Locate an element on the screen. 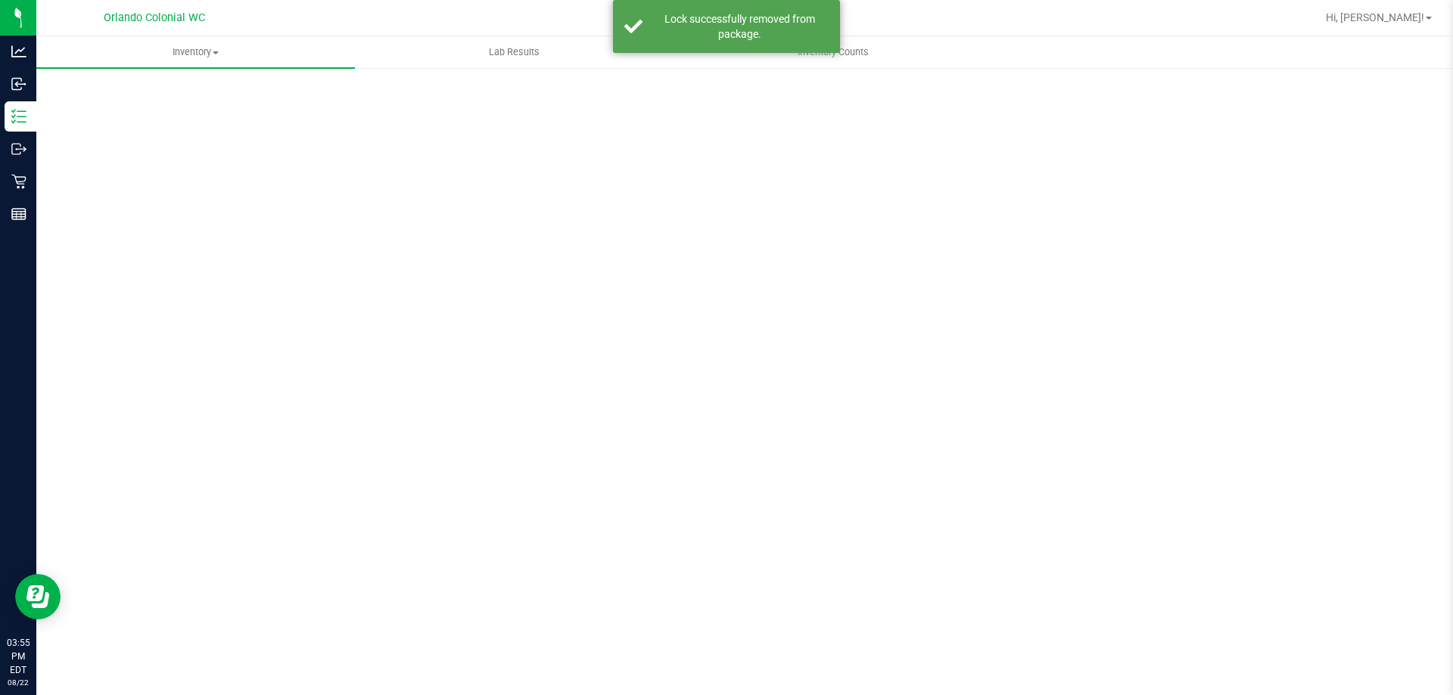 This screenshot has width=1453, height=695. inline-svg: Inbound is located at coordinates (19, 84).